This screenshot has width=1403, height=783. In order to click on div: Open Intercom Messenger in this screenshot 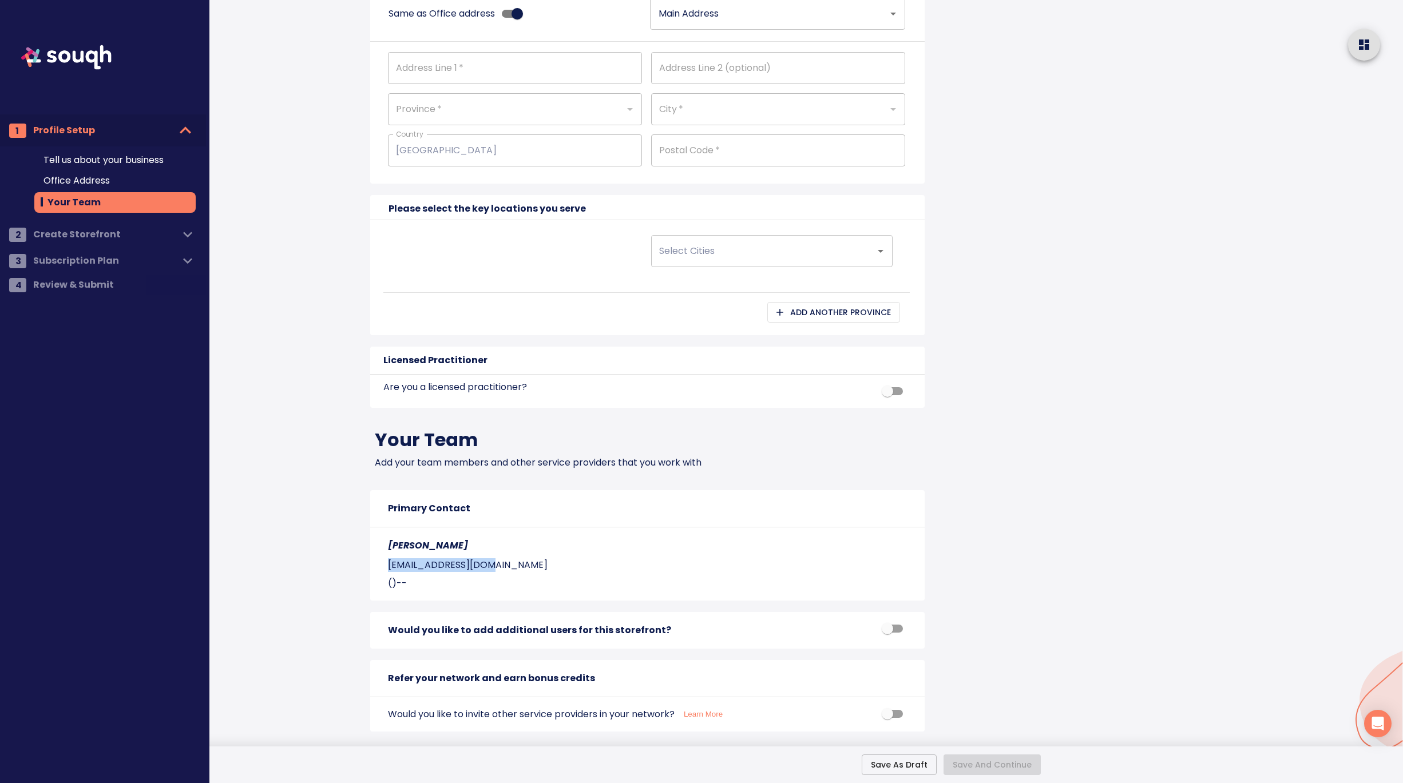, I will do `click(1378, 724)`.